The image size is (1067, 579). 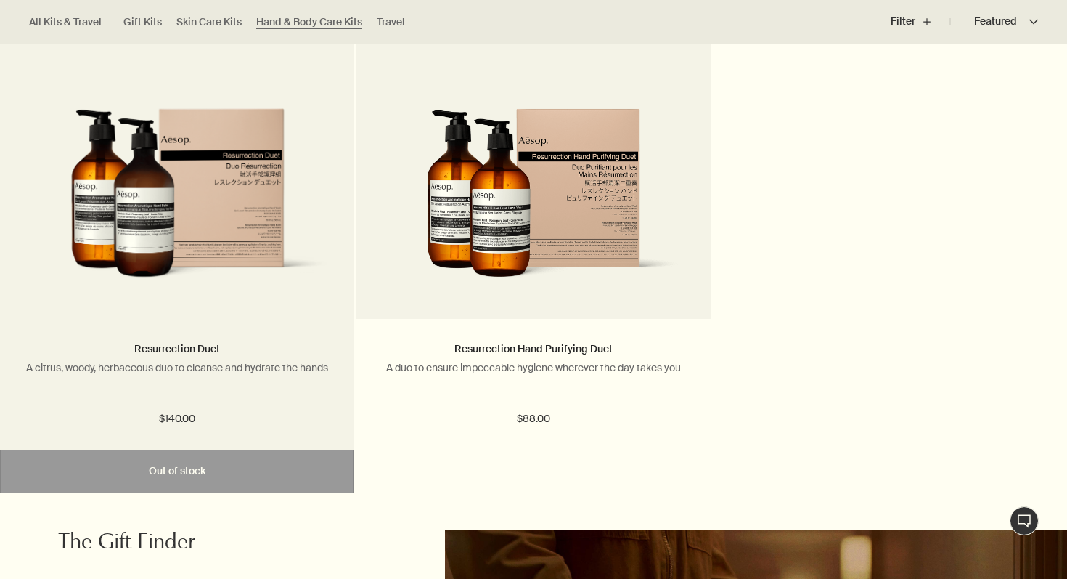 I want to click on img: Resurrection Duet in outer carton, so click(x=177, y=203).